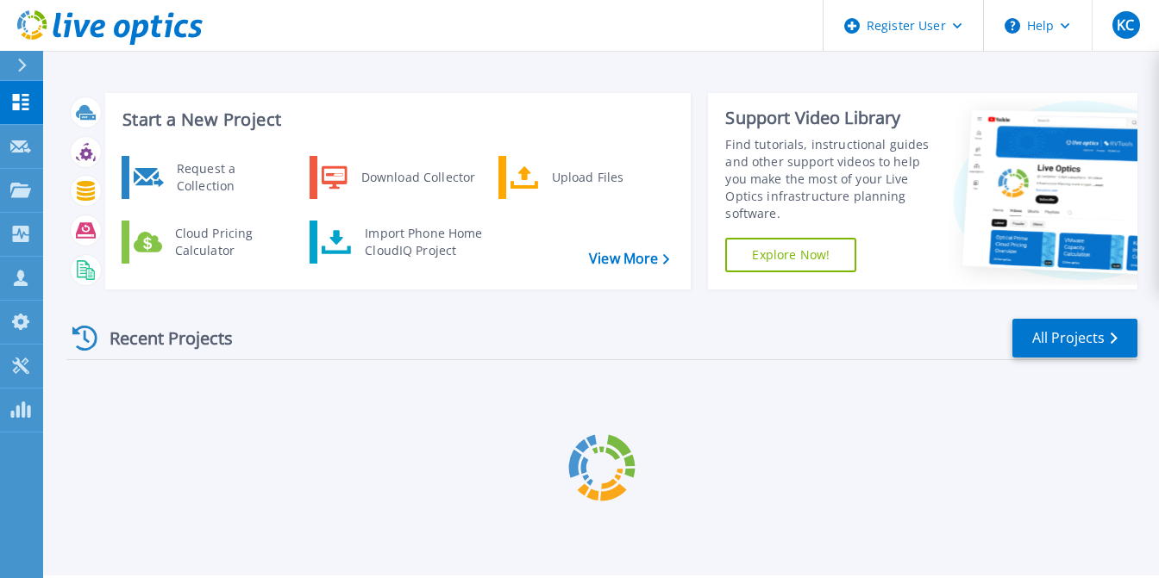 This screenshot has height=578, width=1159. What do you see at coordinates (791, 255) in the screenshot?
I see `a: Explore Now!` at bounding box center [791, 255].